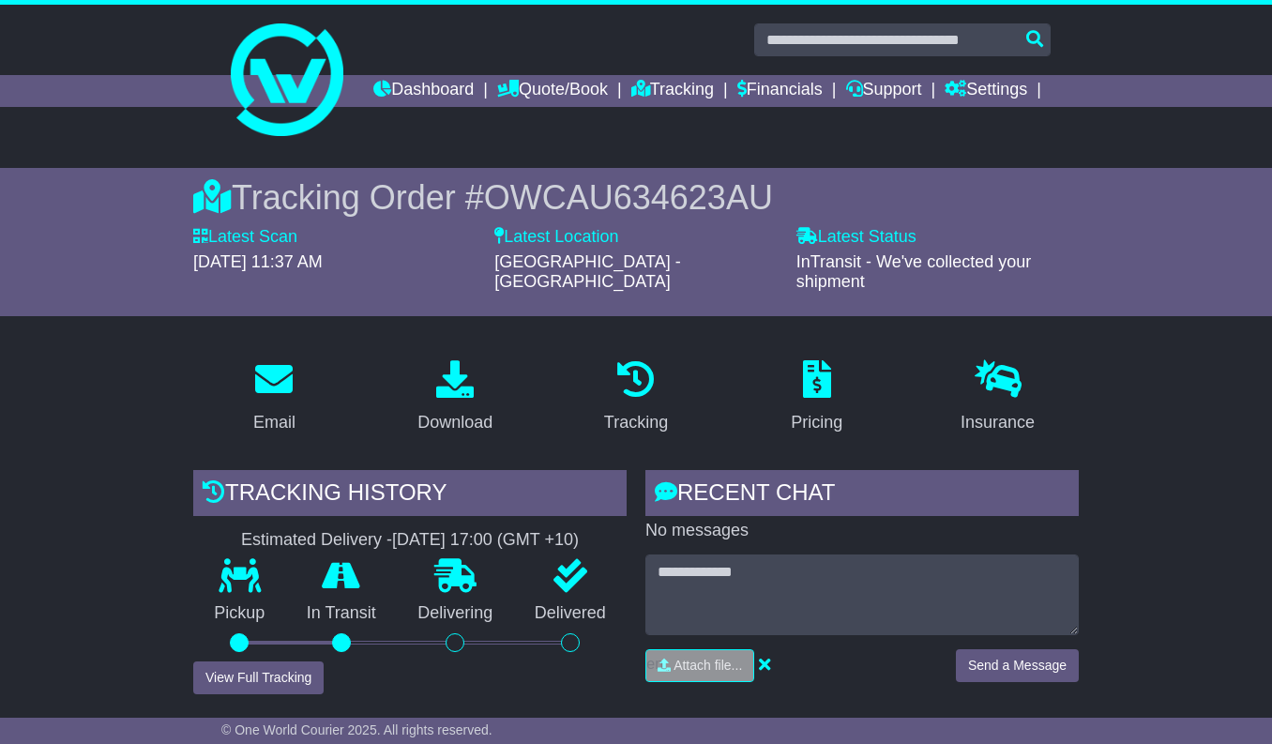 This screenshot has height=744, width=1272. What do you see at coordinates (780, 91) in the screenshot?
I see `a: Financials` at bounding box center [780, 91].